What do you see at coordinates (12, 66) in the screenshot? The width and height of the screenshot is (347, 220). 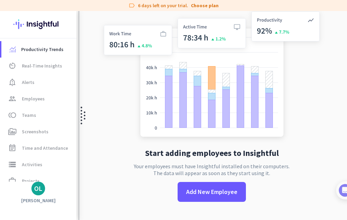 I see `i: av_timer` at bounding box center [12, 66].